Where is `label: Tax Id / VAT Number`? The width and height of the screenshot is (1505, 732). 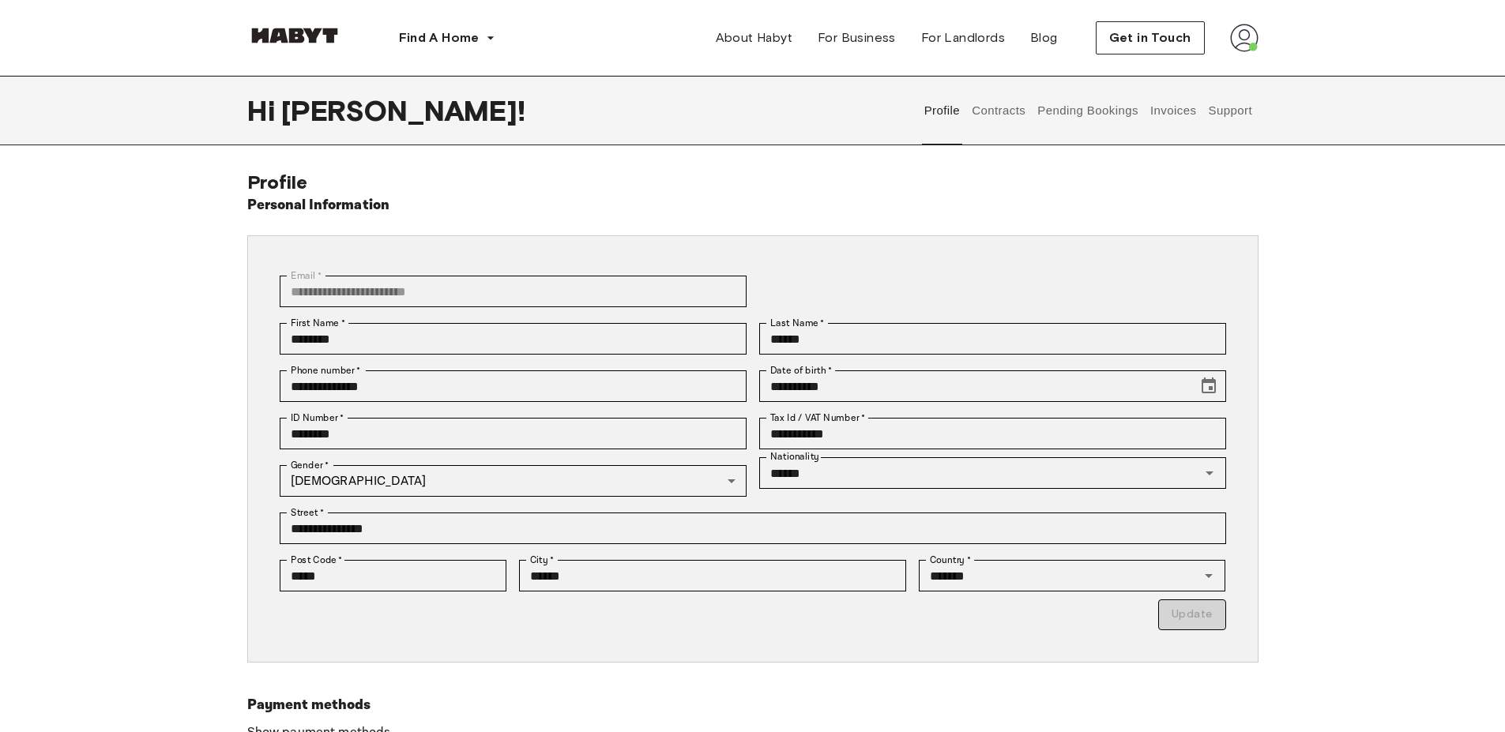 label: Tax Id / VAT Number is located at coordinates (818, 418).